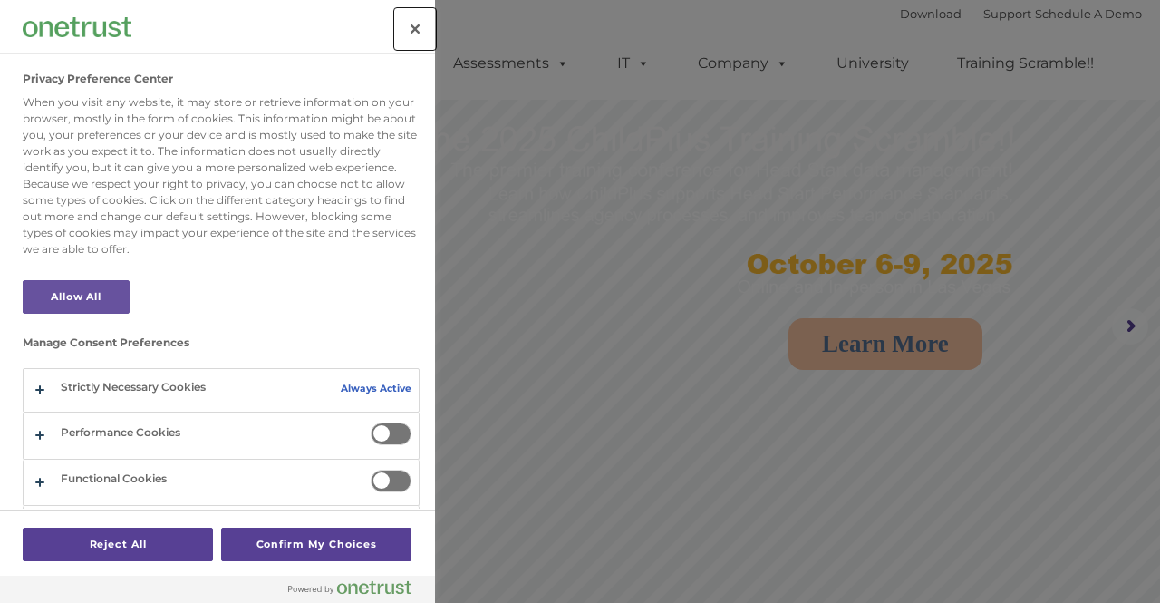 The width and height of the screenshot is (1160, 603). I want to click on div: Company Logo, so click(77, 27).